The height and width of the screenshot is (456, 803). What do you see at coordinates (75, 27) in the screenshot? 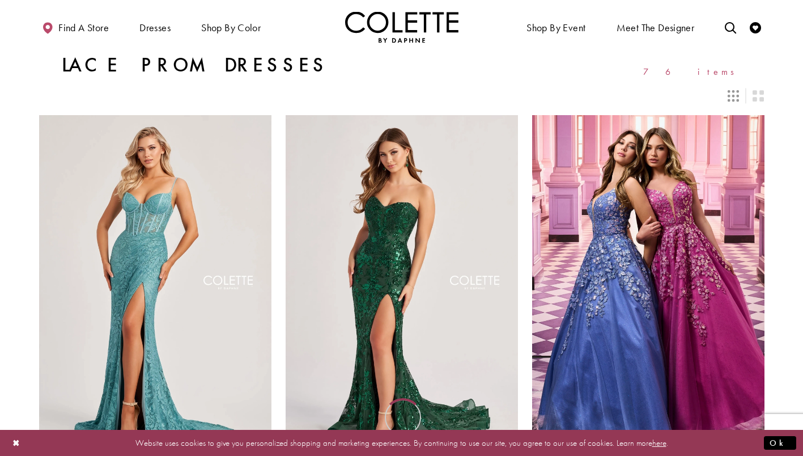
I see `a: Find a store` at bounding box center [75, 27].